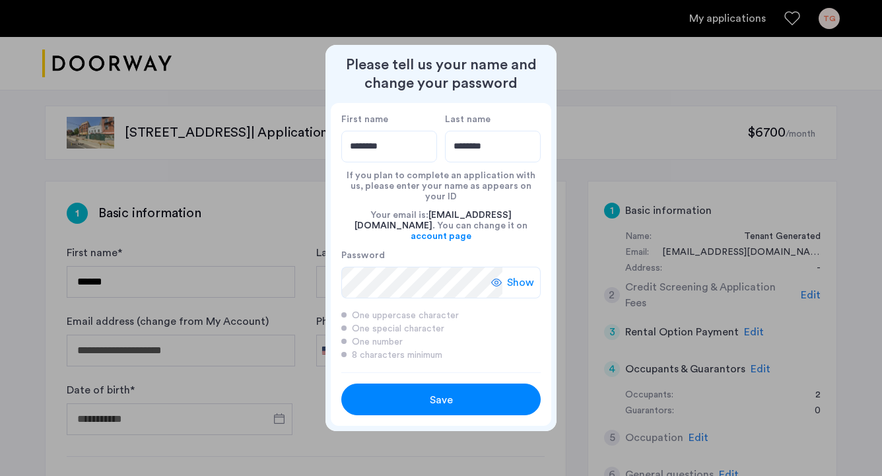 This screenshot has width=882, height=476. What do you see at coordinates (441, 236) in the screenshot?
I see `a: account page` at bounding box center [441, 236].